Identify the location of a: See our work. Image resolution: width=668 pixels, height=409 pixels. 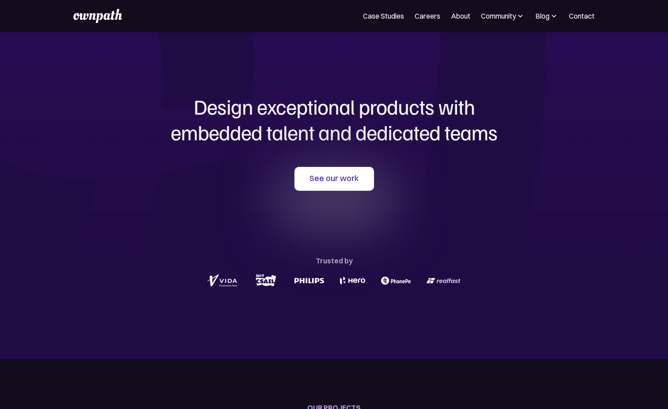
(334, 179).